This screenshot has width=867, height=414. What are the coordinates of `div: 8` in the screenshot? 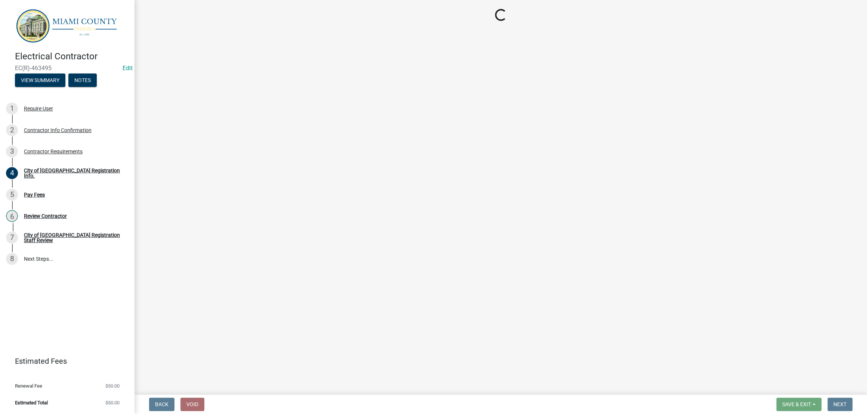 It's located at (12, 259).